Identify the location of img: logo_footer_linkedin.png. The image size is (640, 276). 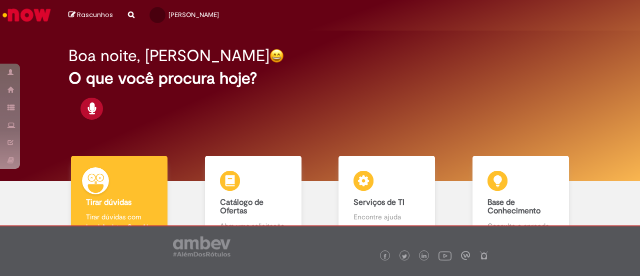
(424, 256).